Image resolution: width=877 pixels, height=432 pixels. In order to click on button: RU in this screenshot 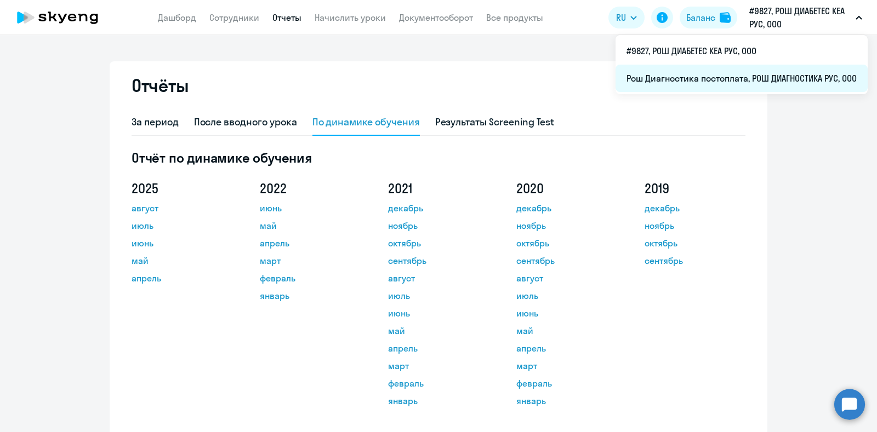, I will do `click(626, 18)`.